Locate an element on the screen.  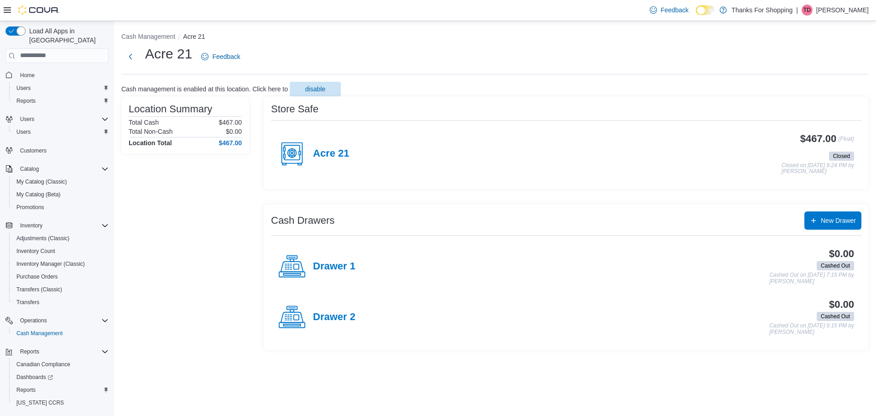
button: Operations is located at coordinates (57, 320).